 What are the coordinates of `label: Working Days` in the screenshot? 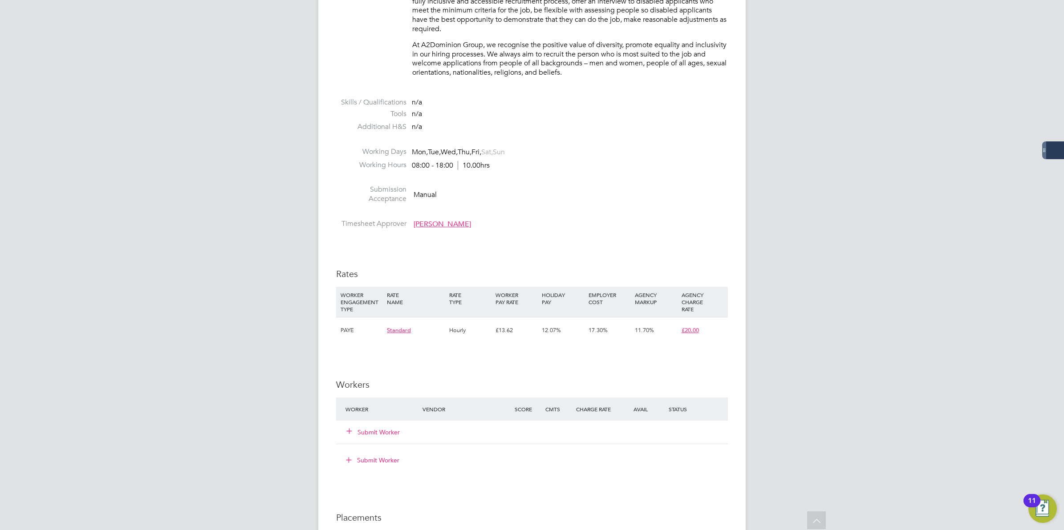 It's located at (371, 152).